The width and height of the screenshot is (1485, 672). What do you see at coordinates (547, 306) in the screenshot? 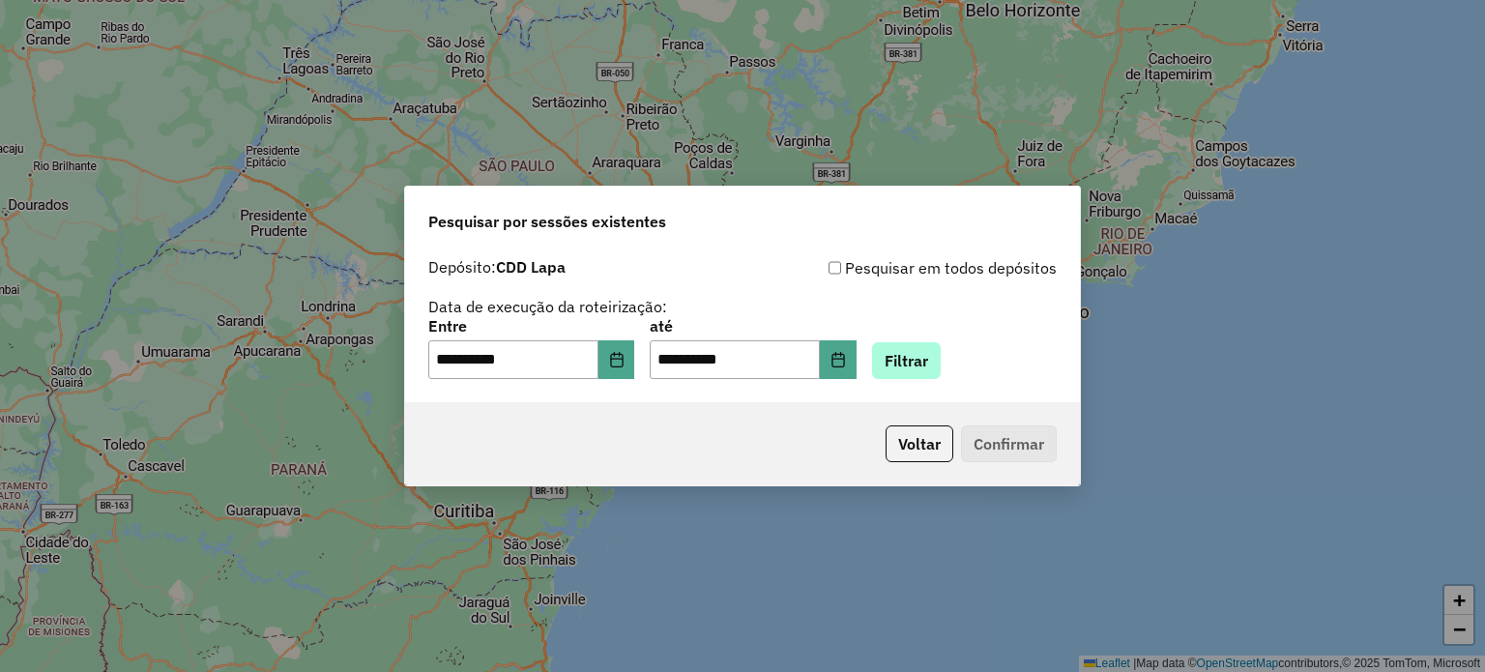
I see `label: Data de execução da roteirização:` at bounding box center [547, 306].